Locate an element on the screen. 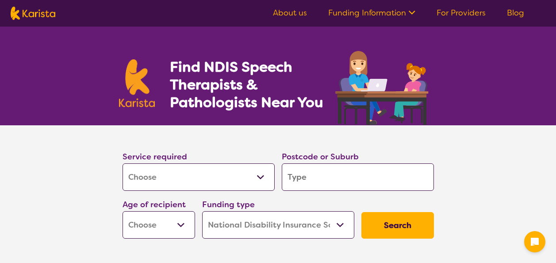 Image resolution: width=556 pixels, height=263 pixels. label: Age of recipient is located at coordinates (154, 204).